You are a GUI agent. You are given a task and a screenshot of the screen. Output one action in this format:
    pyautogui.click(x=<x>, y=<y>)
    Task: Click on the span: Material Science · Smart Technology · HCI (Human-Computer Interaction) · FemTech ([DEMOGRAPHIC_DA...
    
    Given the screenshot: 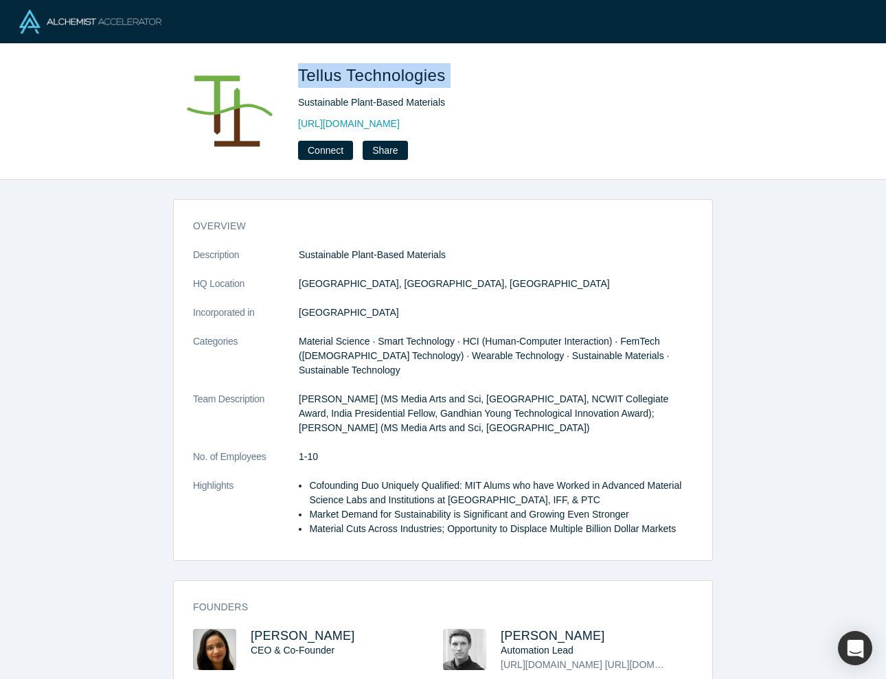 What is the action you would take?
    pyautogui.click(x=484, y=356)
    